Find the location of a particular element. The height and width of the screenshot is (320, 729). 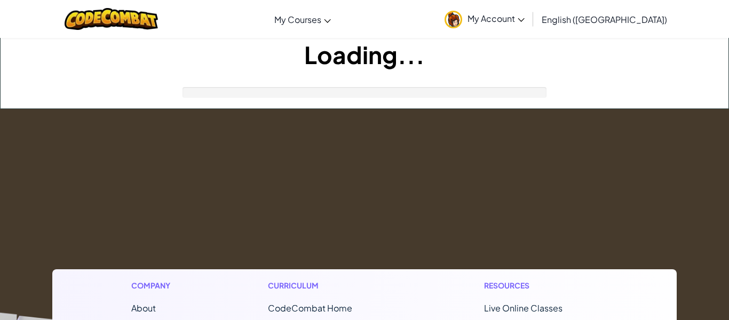

span: My Courses is located at coordinates (298, 19).